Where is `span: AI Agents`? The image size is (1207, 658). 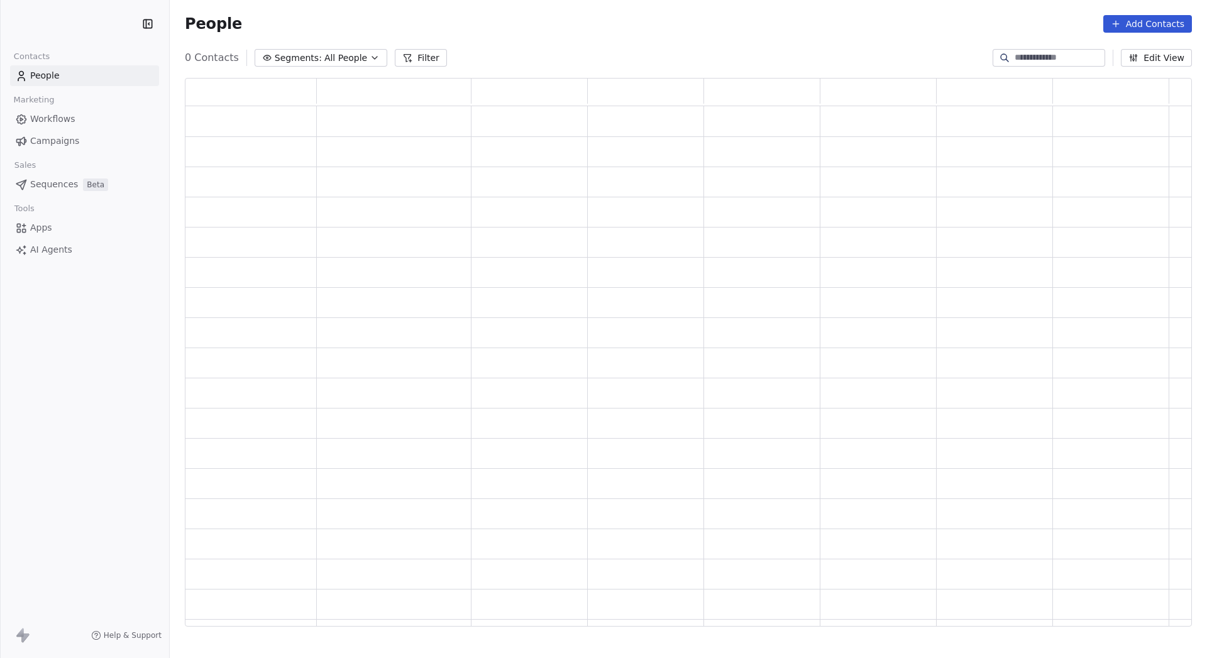 span: AI Agents is located at coordinates (51, 250).